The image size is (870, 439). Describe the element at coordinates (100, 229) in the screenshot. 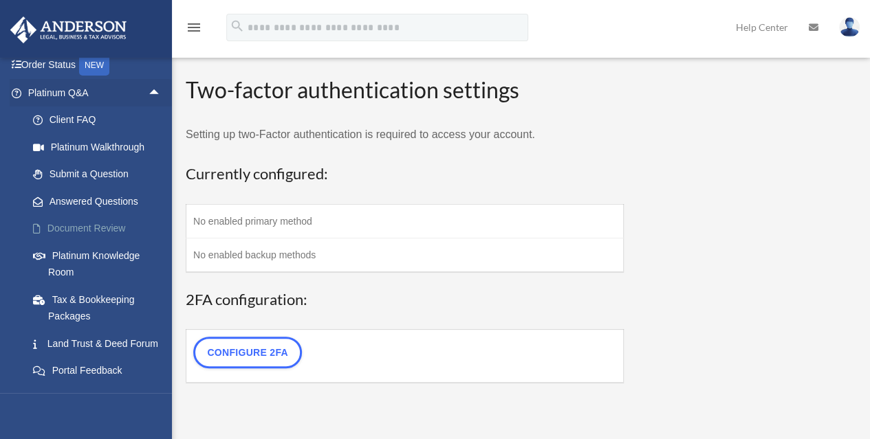

I see `a: Document Review` at that location.